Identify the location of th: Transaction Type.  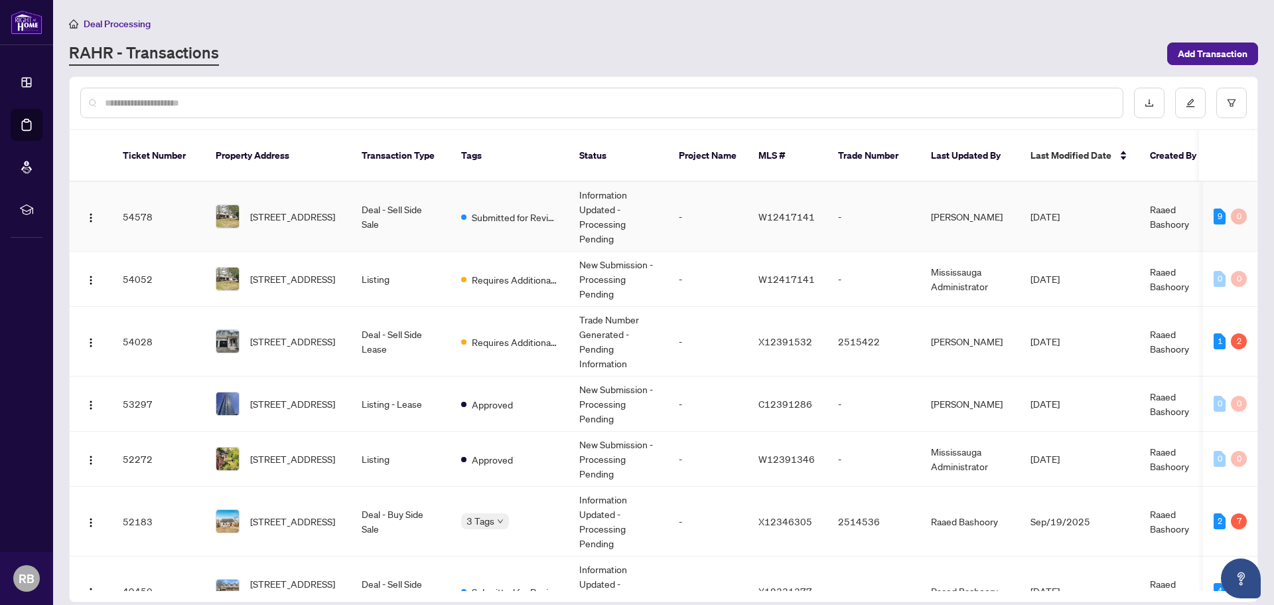
(401, 156).